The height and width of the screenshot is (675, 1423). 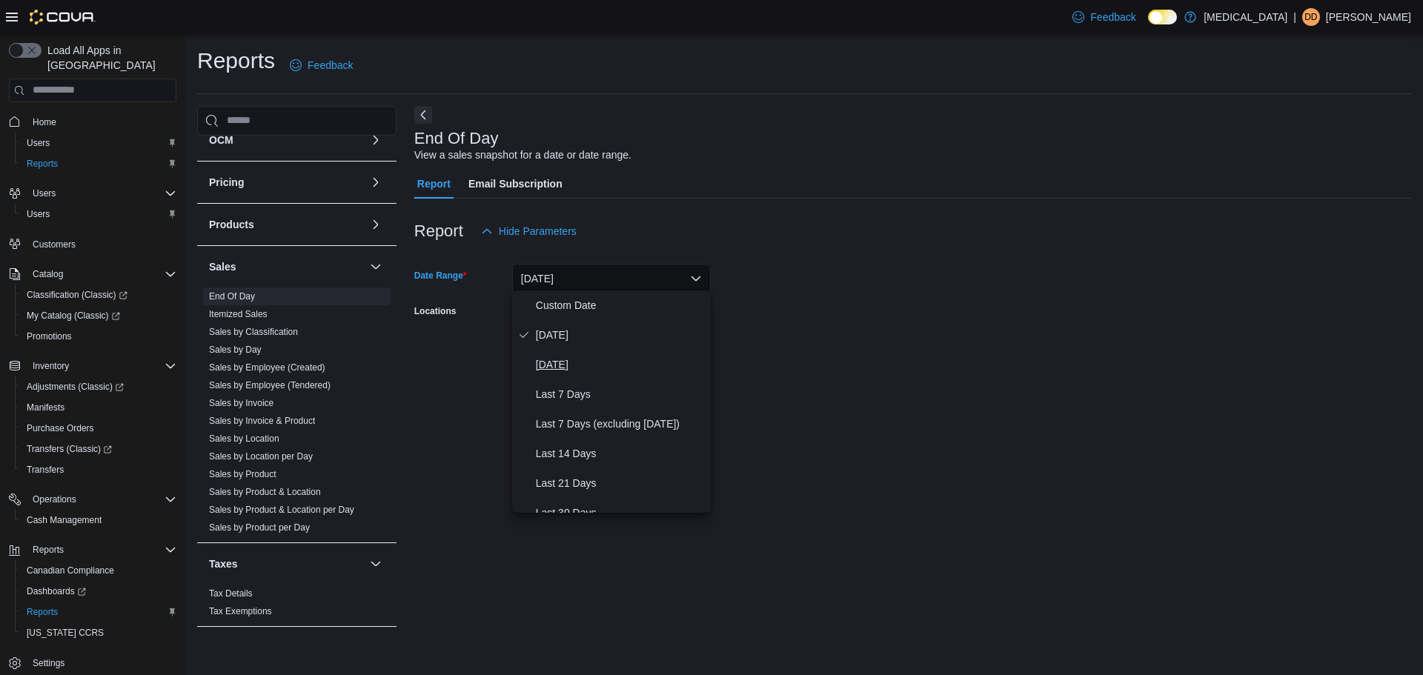 I want to click on button: Operations, so click(x=54, y=500).